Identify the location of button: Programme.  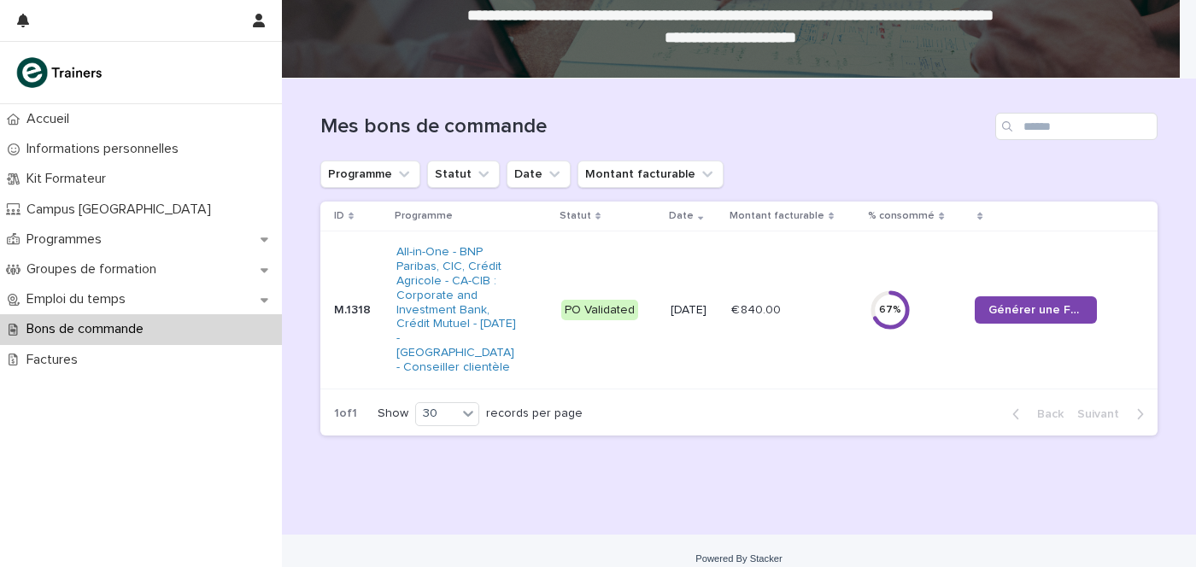
(370, 174).